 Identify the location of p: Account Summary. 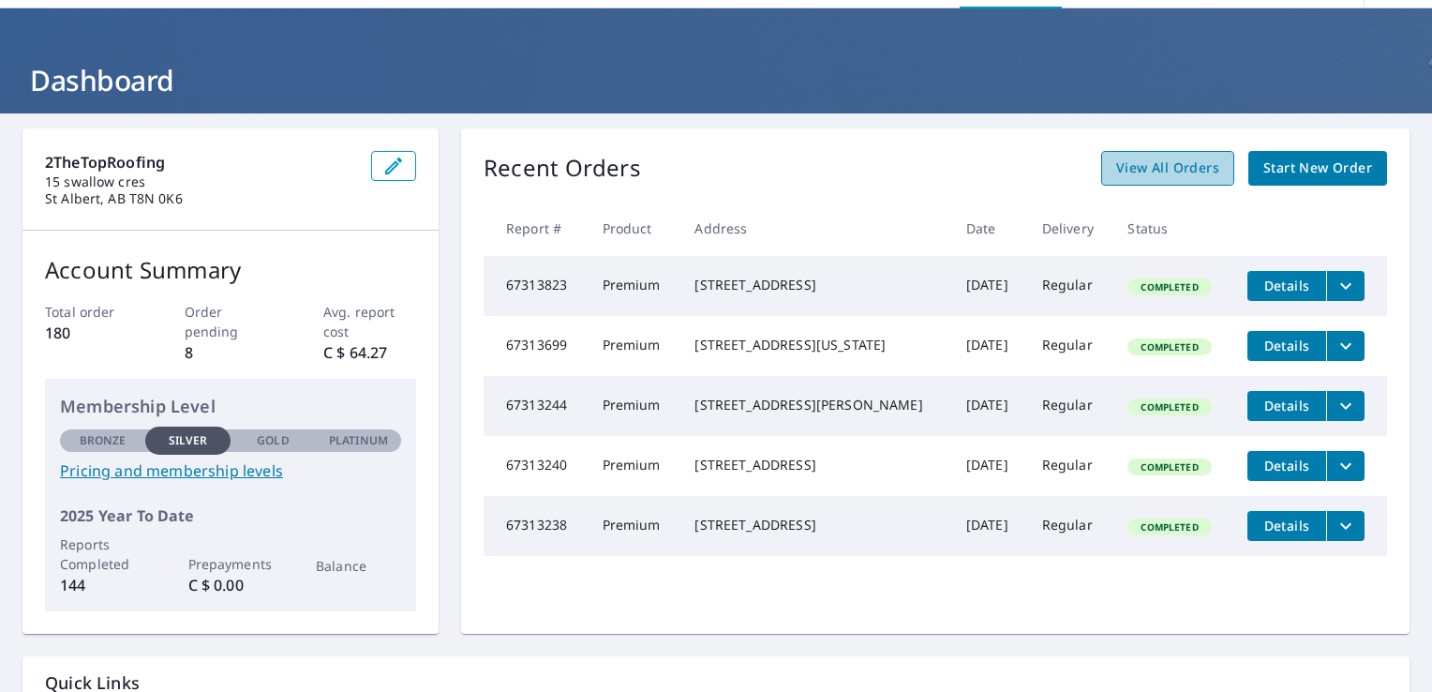
(231, 270).